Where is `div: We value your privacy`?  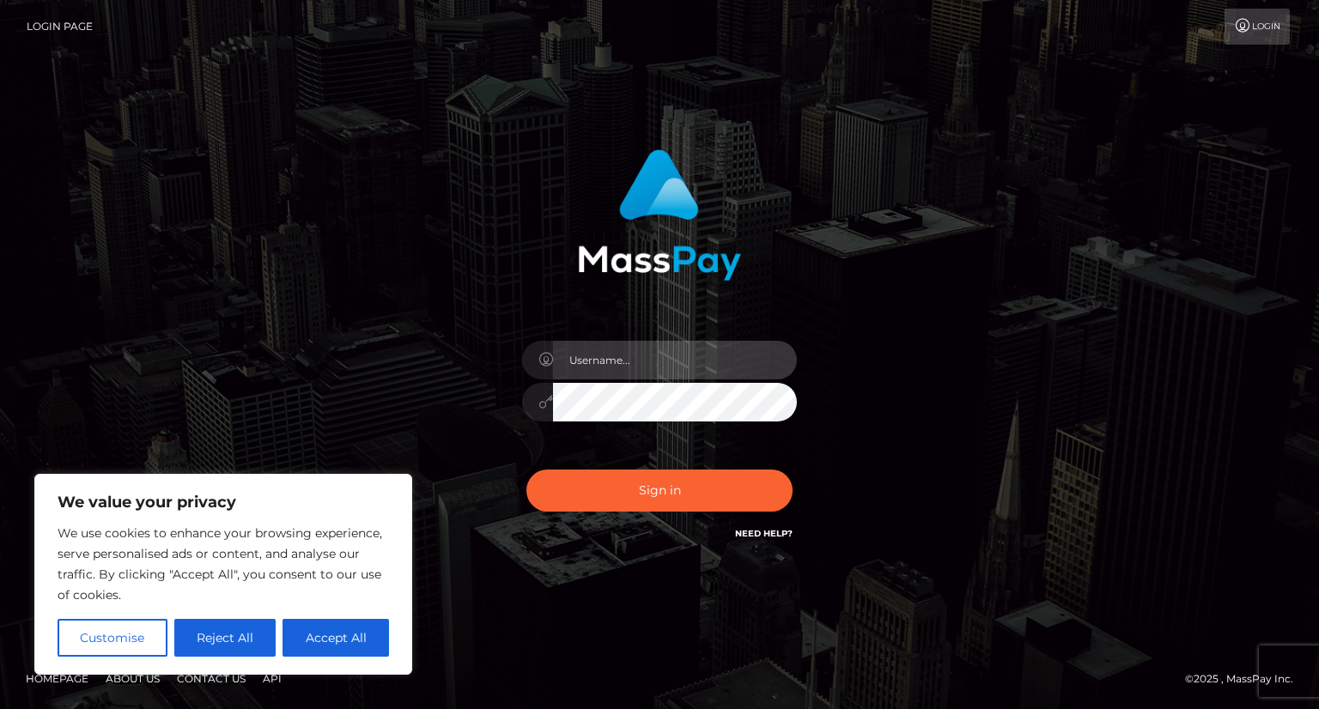
div: We value your privacy is located at coordinates (223, 575).